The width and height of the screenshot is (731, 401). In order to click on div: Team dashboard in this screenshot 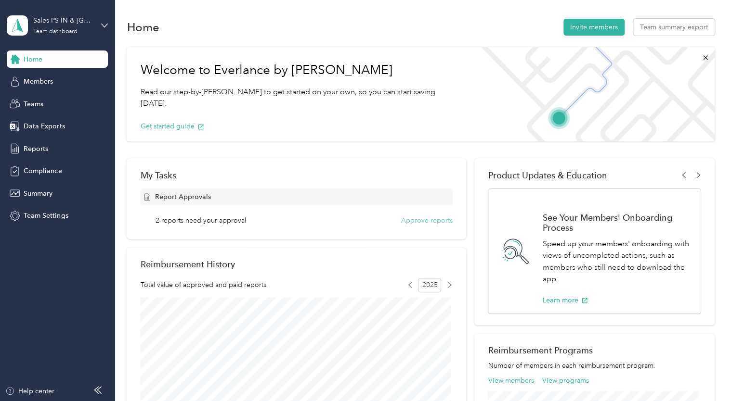, I will do `click(55, 32)`.